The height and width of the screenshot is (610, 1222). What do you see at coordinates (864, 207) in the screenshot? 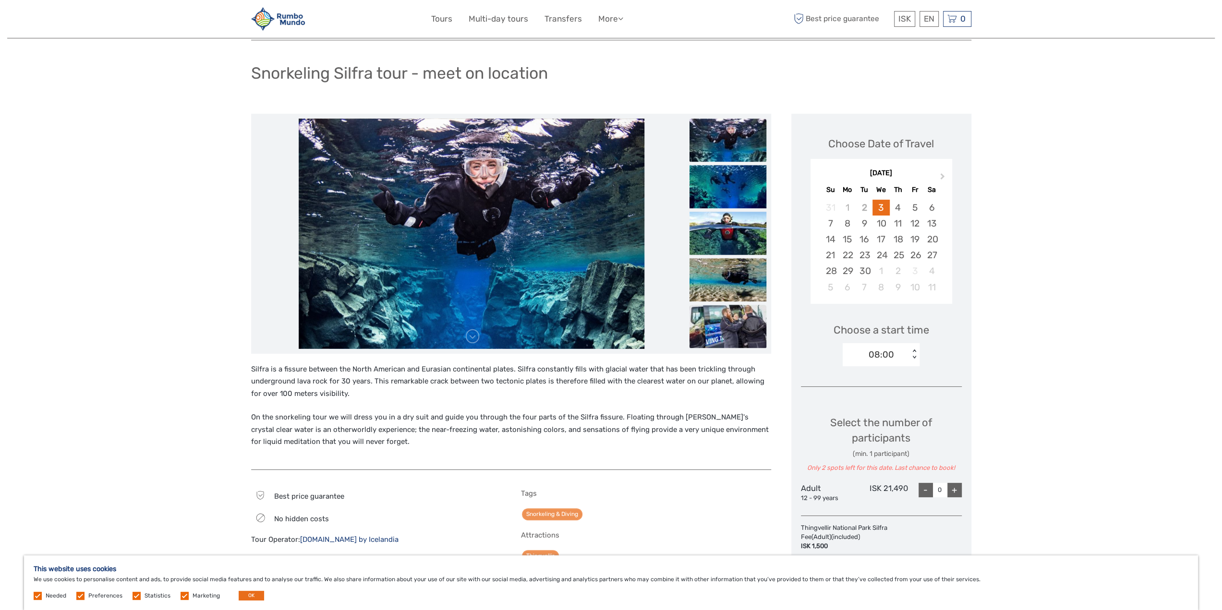
I see `div: Not available Tuesday, September 2nd, 2025` at bounding box center [864, 207].